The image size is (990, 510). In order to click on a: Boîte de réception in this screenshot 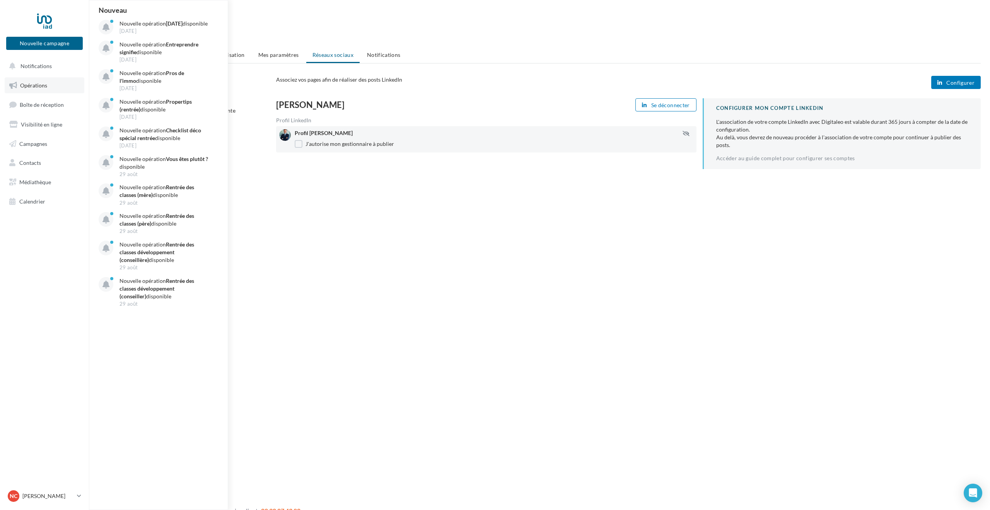, I will do `click(44, 104)`.